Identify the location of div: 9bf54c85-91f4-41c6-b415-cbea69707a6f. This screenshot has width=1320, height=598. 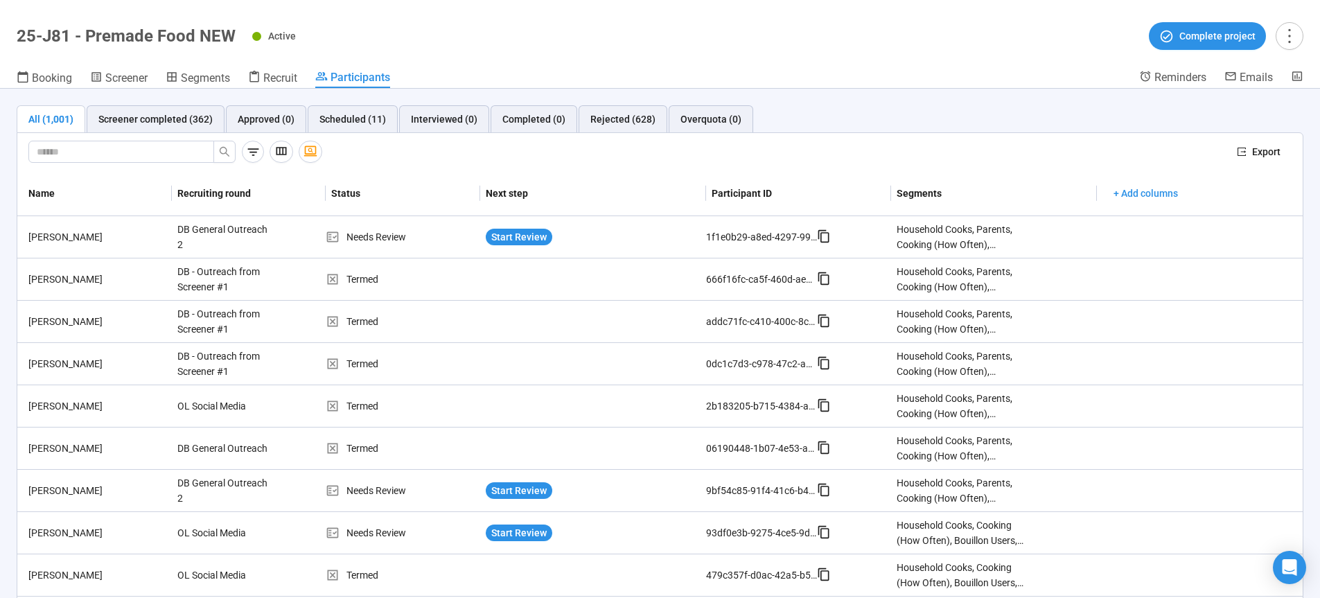
(761, 491).